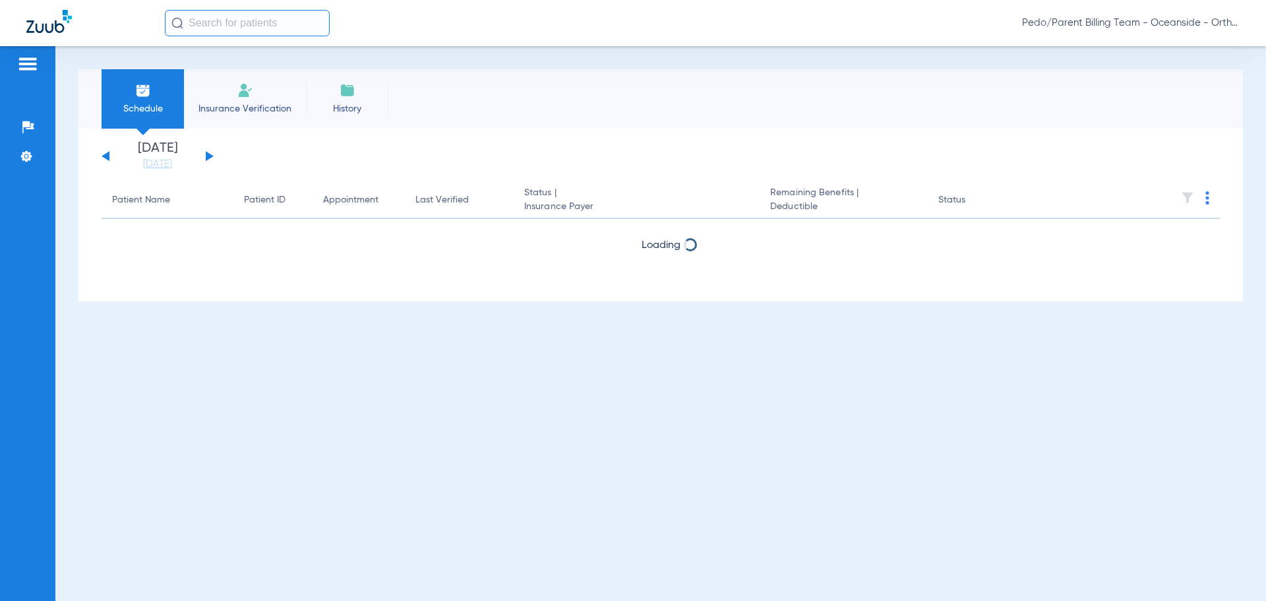 This screenshot has height=601, width=1266. Describe the element at coordinates (142, 109) in the screenshot. I see `span: Schedule` at that location.